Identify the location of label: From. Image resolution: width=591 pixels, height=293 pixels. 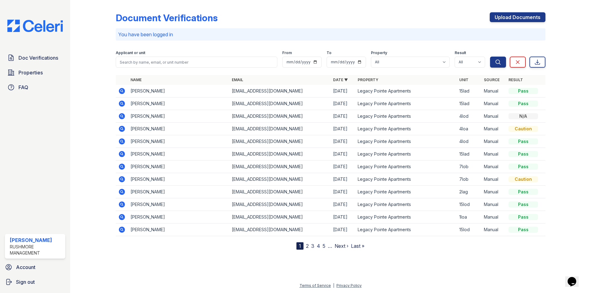
(287, 53).